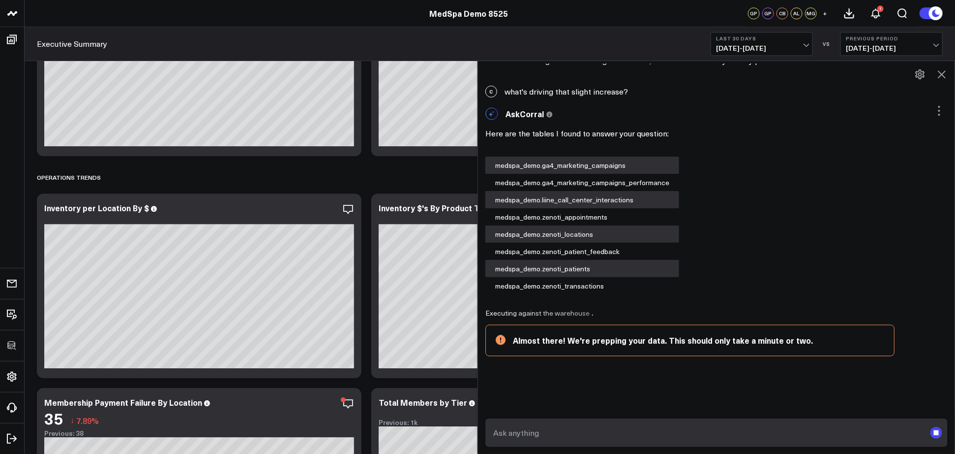  I want to click on div: Previous: 1k, so click(534, 422).